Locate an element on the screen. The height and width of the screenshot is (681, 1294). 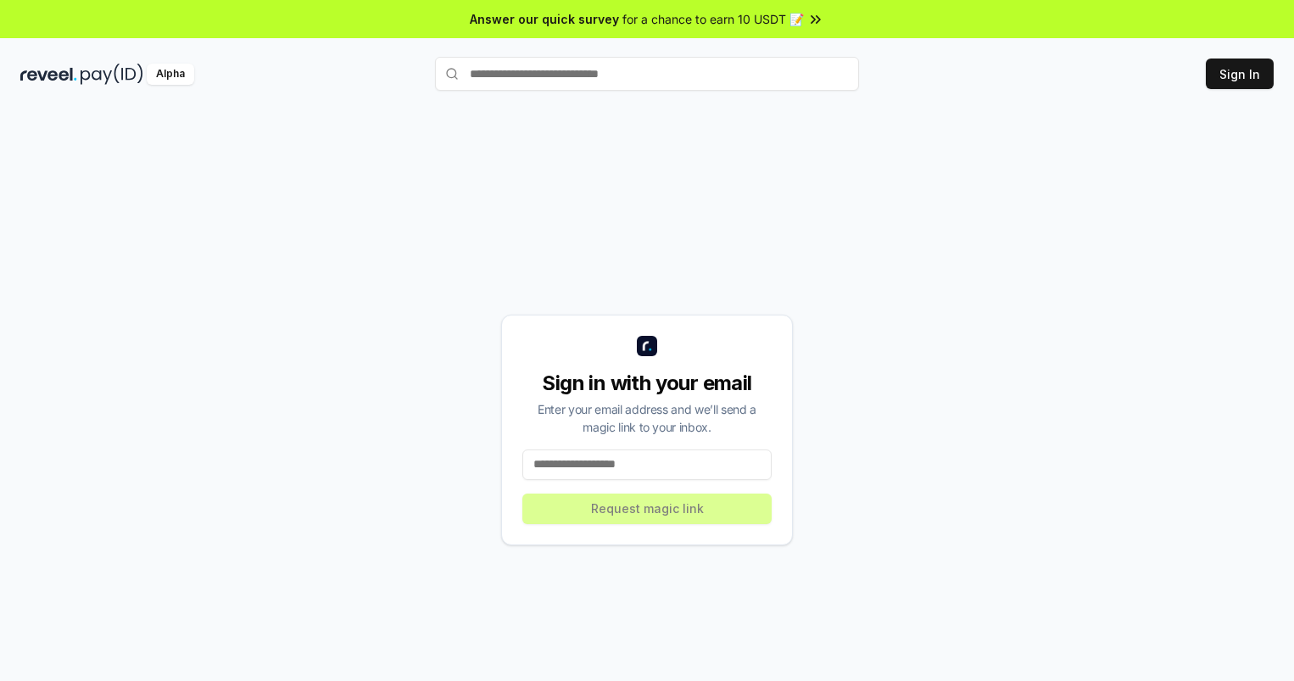
img: logo_small is located at coordinates (647, 346).